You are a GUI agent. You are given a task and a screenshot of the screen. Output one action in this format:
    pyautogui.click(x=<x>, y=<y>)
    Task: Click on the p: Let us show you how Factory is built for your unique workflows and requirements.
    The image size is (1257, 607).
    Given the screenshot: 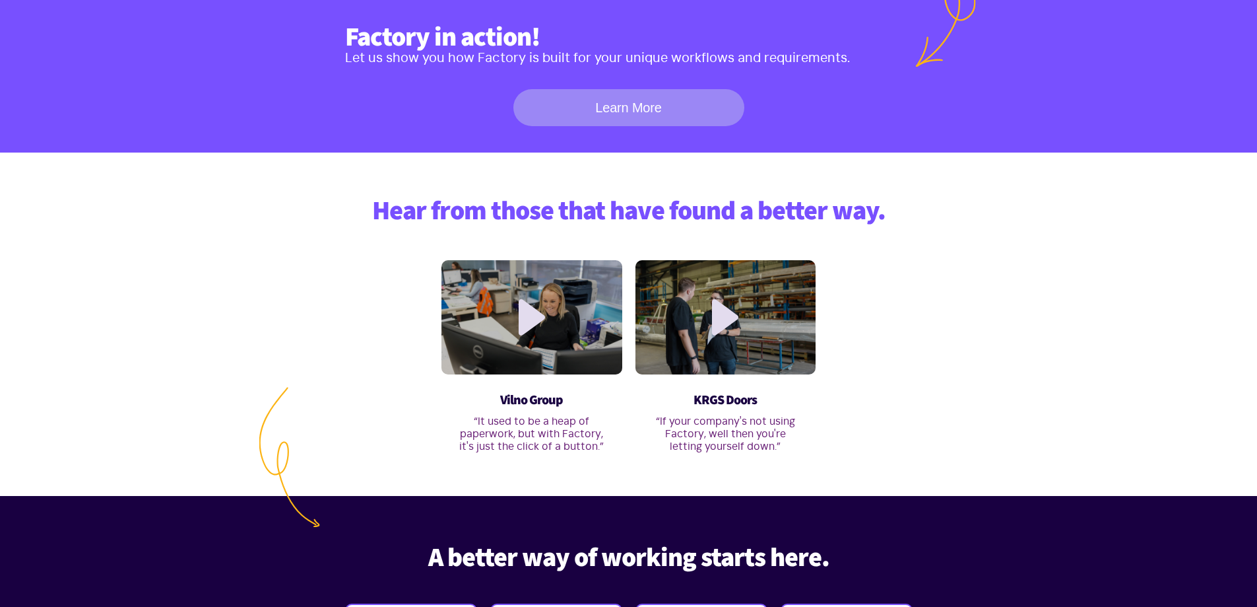 What is the action you would take?
    pyautogui.click(x=629, y=58)
    